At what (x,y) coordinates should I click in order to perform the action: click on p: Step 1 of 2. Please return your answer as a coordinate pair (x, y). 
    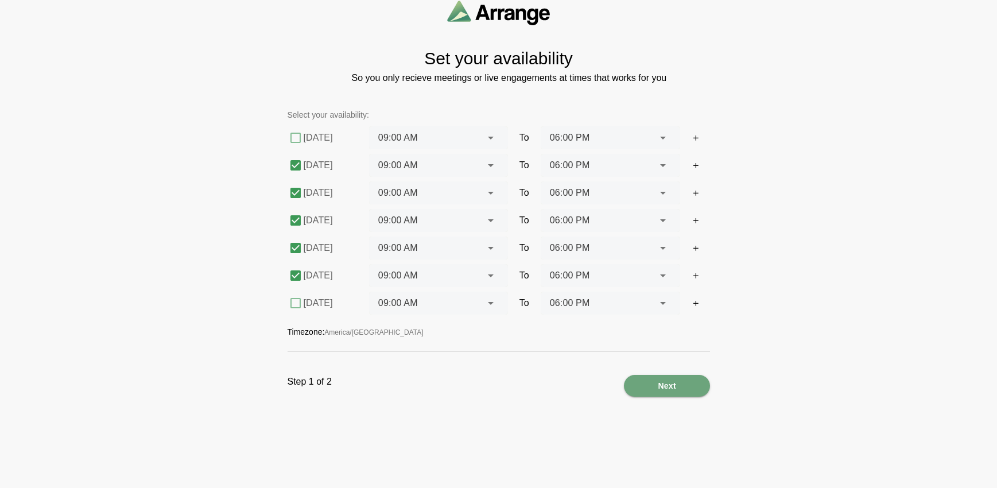
    Looking at the image, I should click on (309, 386).